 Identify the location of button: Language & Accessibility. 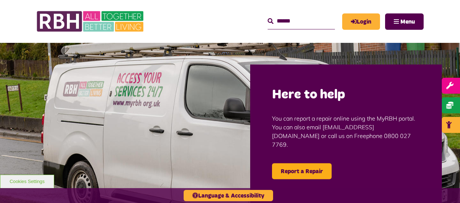
(228, 196).